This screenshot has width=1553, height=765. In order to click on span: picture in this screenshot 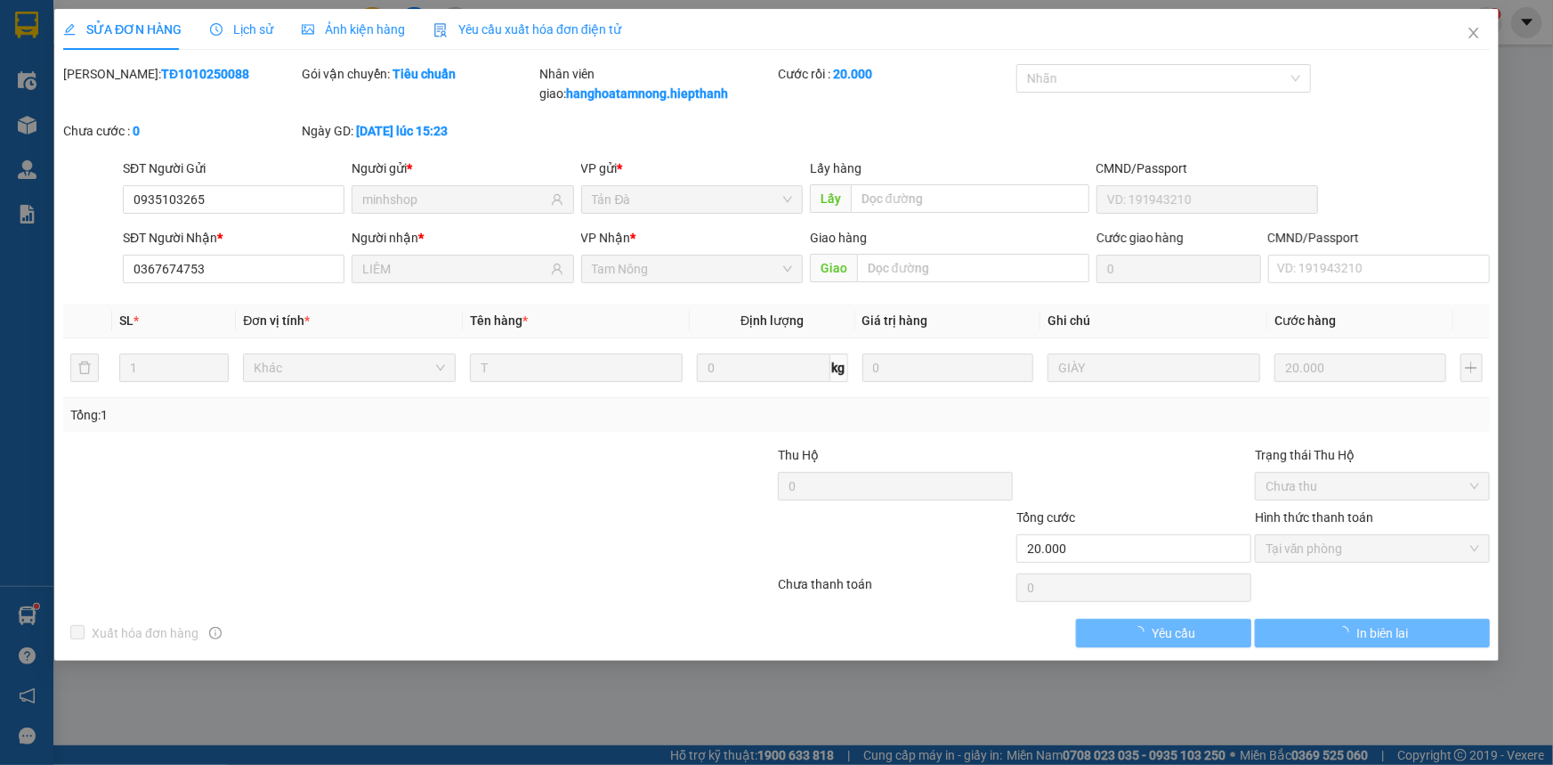, I will do `click(308, 29)`.